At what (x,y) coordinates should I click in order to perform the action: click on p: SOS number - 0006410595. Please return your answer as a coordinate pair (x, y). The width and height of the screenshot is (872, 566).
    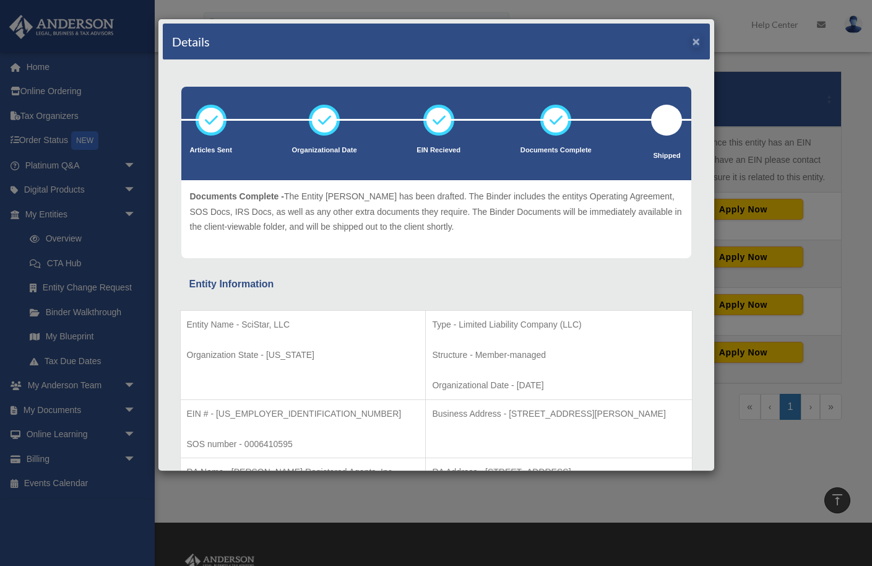
    Looking at the image, I should click on (303, 444).